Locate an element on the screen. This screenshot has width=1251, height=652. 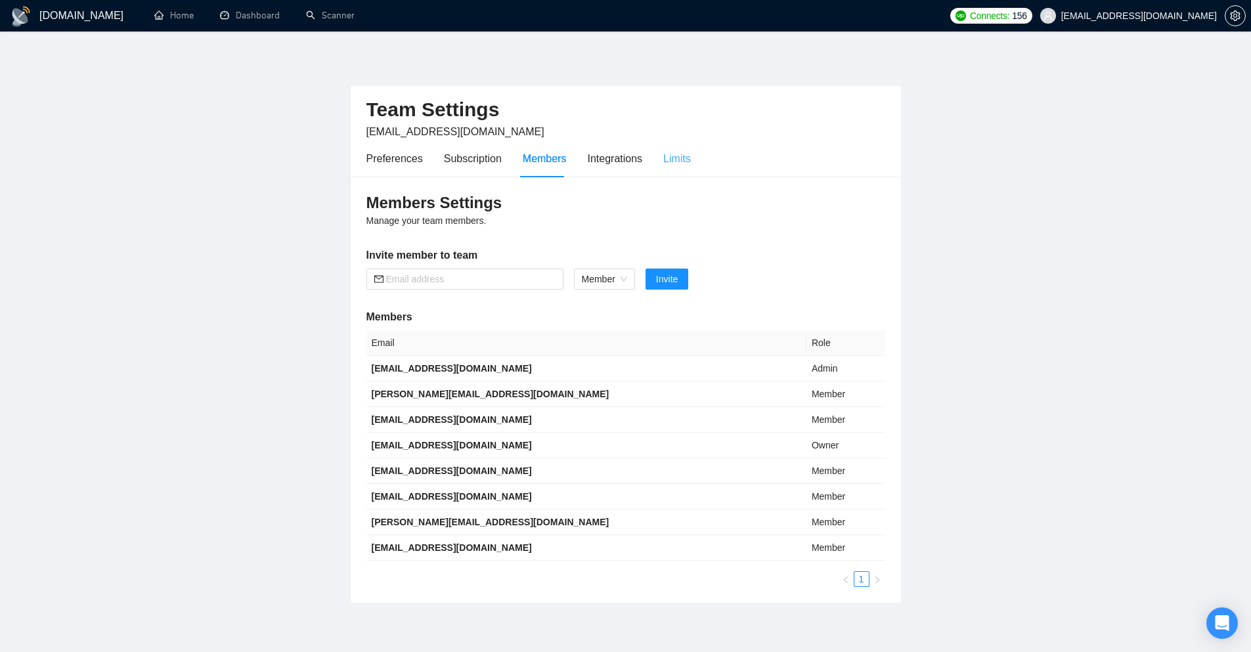
button: right is located at coordinates (877, 579).